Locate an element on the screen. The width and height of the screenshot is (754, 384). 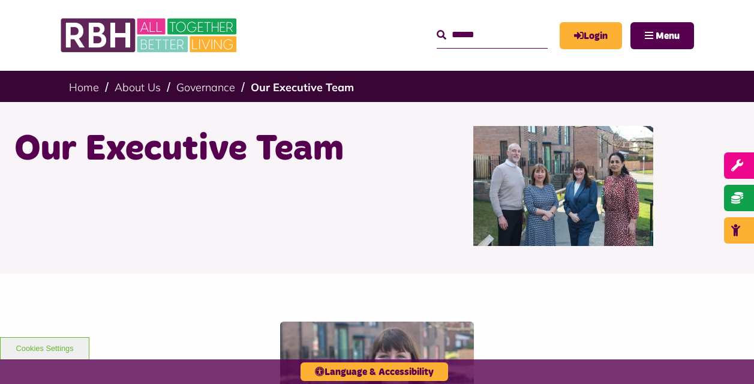
button: Navigation is located at coordinates (662, 35).